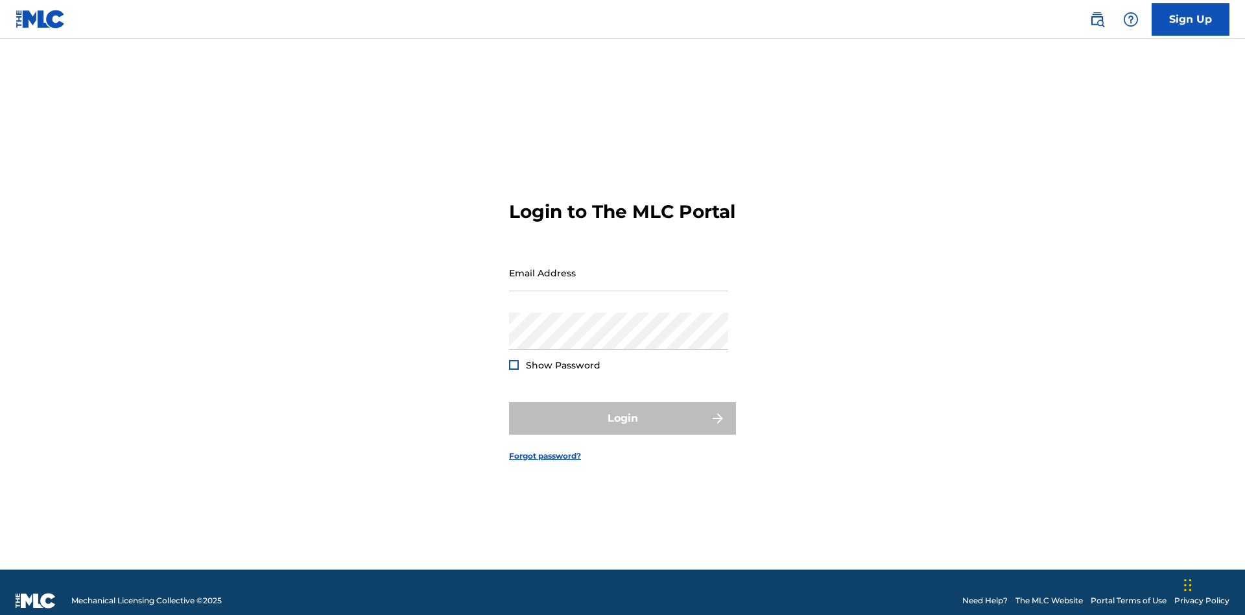 Image resolution: width=1245 pixels, height=615 pixels. I want to click on img: logo, so click(36, 600).